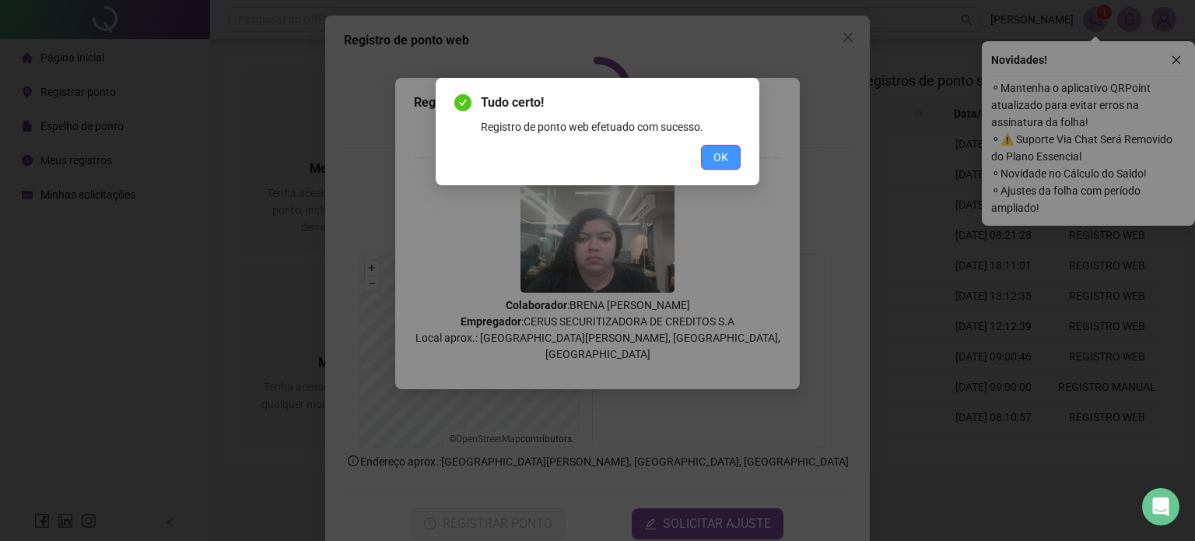  Describe the element at coordinates (611, 127) in the screenshot. I see `div: Registro de ponto web efetuado com sucesso.` at that location.